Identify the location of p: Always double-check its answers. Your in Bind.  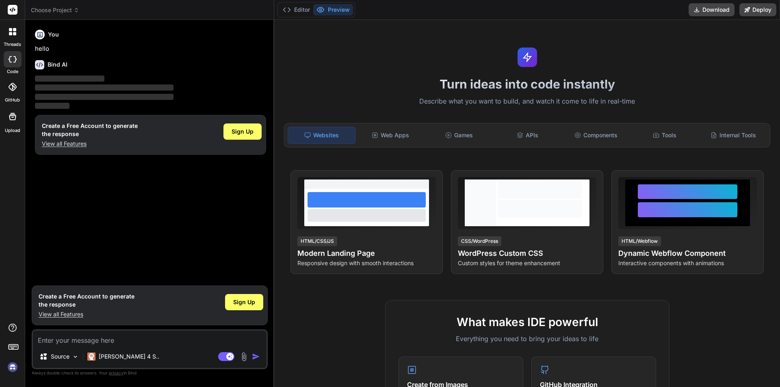
(150, 373).